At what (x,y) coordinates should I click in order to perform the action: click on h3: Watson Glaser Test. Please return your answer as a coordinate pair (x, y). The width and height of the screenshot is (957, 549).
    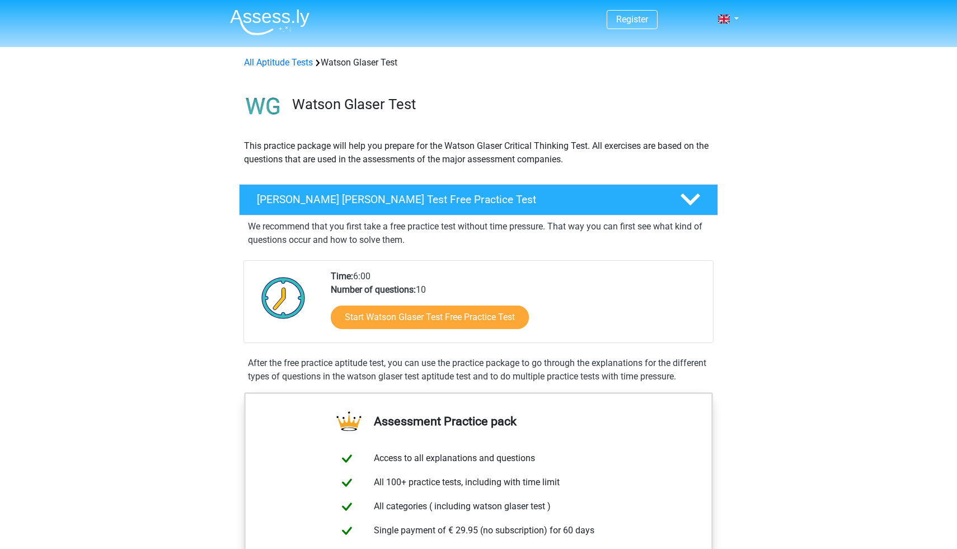
    Looking at the image, I should click on (500, 104).